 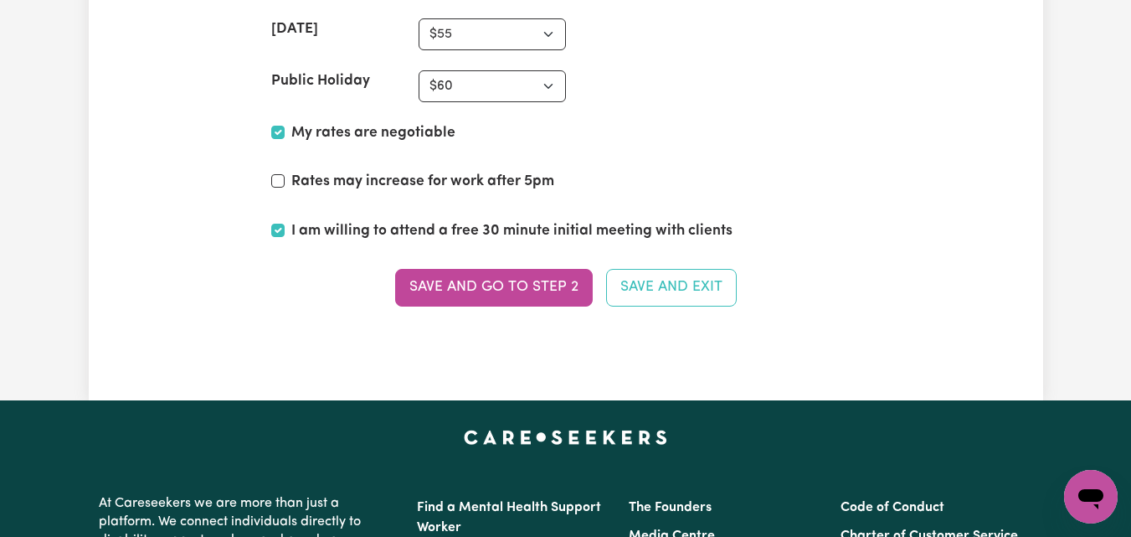 I want to click on label: Public Holiday, so click(x=321, y=81).